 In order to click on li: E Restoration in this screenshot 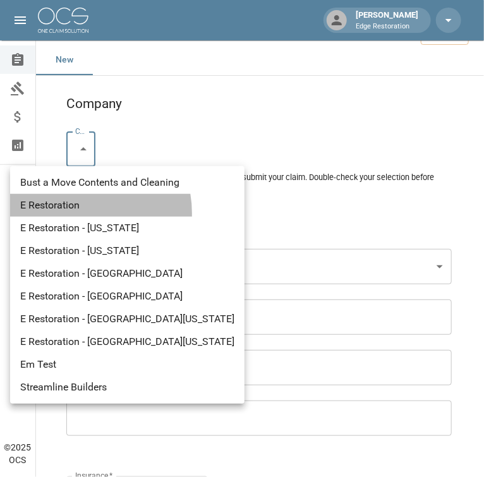, I will do `click(127, 205)`.